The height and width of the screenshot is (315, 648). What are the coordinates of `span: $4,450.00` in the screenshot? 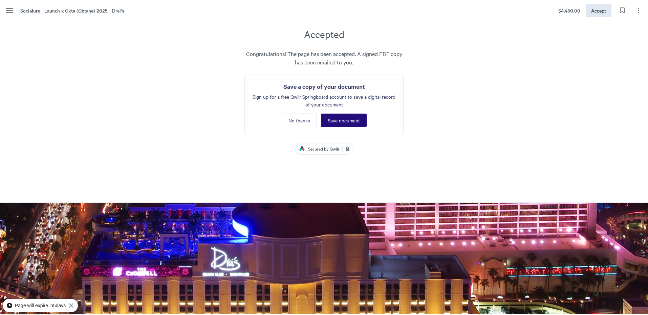 It's located at (569, 11).